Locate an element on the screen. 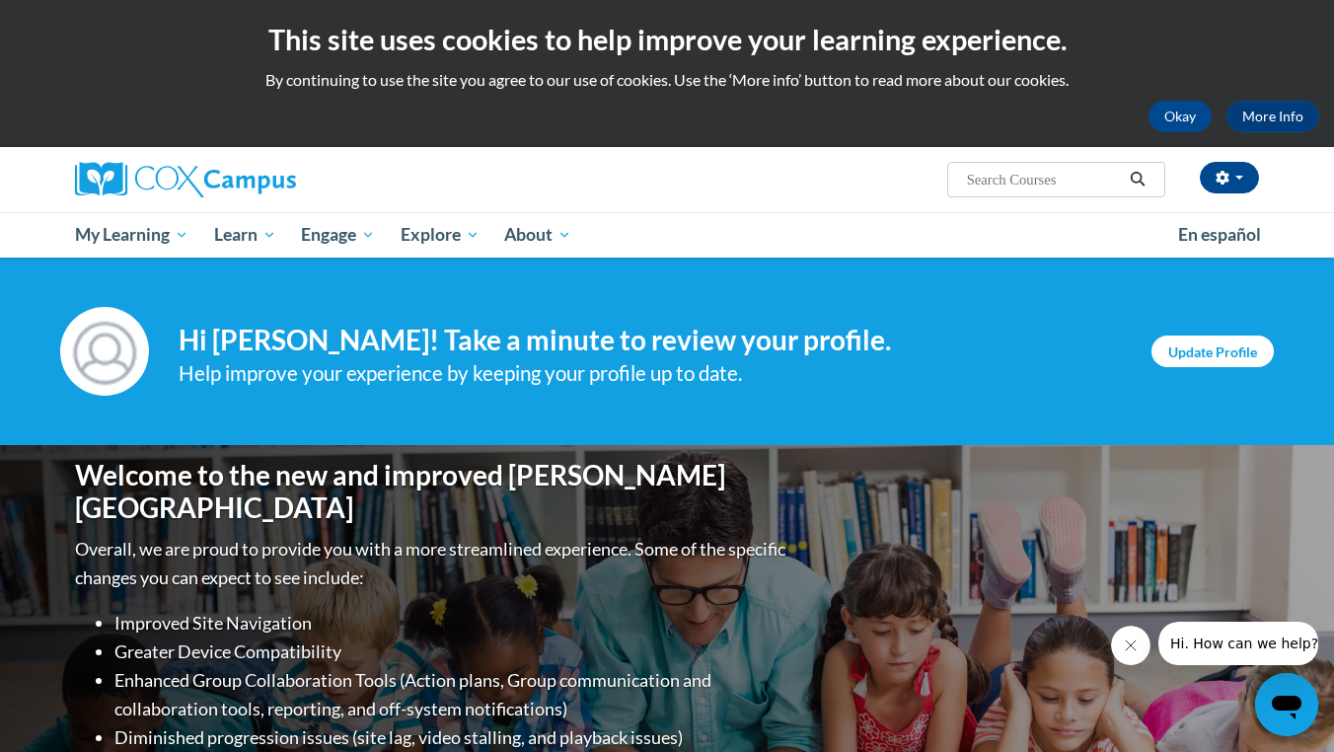 This screenshot has height=752, width=1334. a: About is located at coordinates (539, 235).